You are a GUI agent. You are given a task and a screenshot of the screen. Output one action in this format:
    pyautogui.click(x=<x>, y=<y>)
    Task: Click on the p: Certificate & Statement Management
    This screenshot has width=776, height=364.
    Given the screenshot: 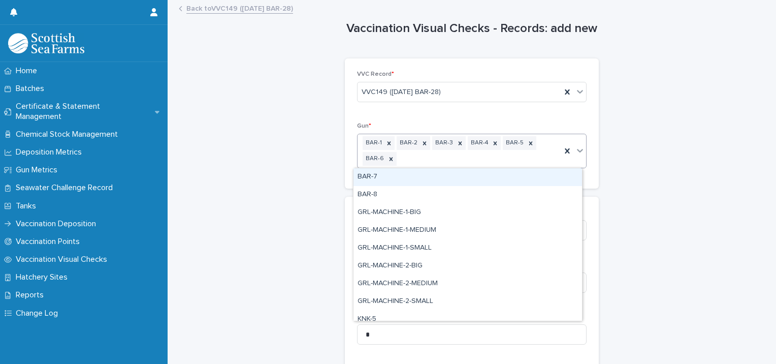 What is the action you would take?
    pyautogui.click(x=83, y=111)
    